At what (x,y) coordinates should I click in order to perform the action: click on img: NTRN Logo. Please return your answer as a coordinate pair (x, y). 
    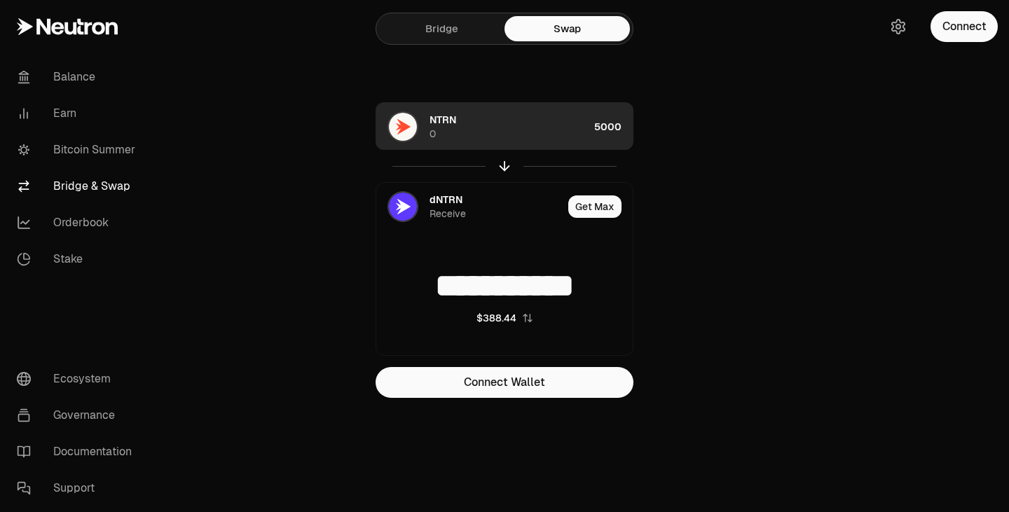
    Looking at the image, I should click on (403, 127).